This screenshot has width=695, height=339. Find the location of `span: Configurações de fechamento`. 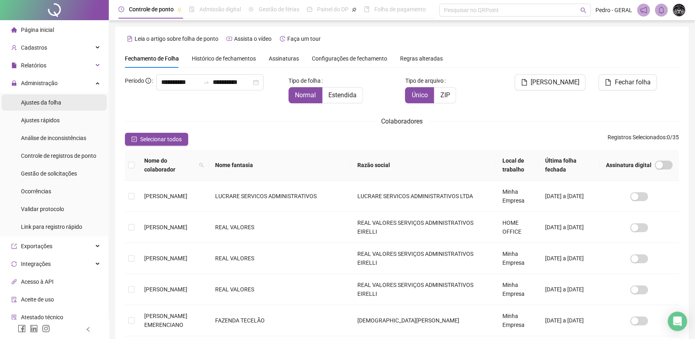

span: Configurações de fechamento is located at coordinates (349, 58).